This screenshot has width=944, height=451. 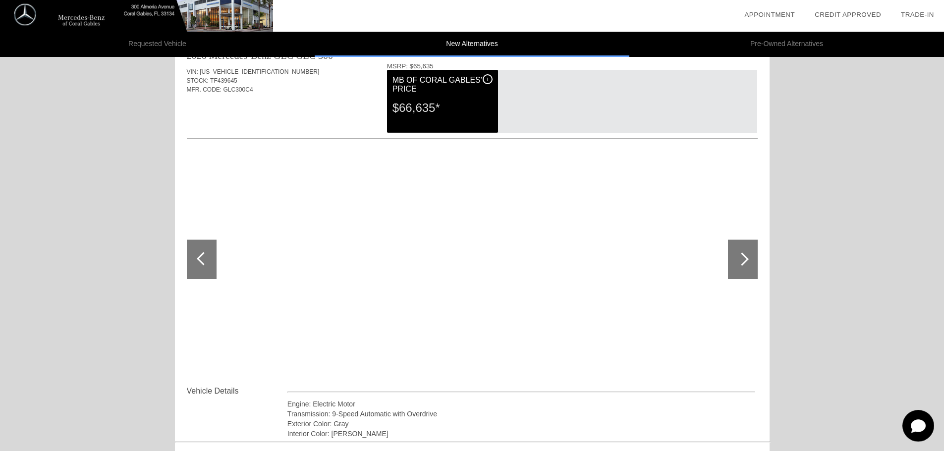 What do you see at coordinates (848, 14) in the screenshot?
I see `a: Credit Approved` at bounding box center [848, 14].